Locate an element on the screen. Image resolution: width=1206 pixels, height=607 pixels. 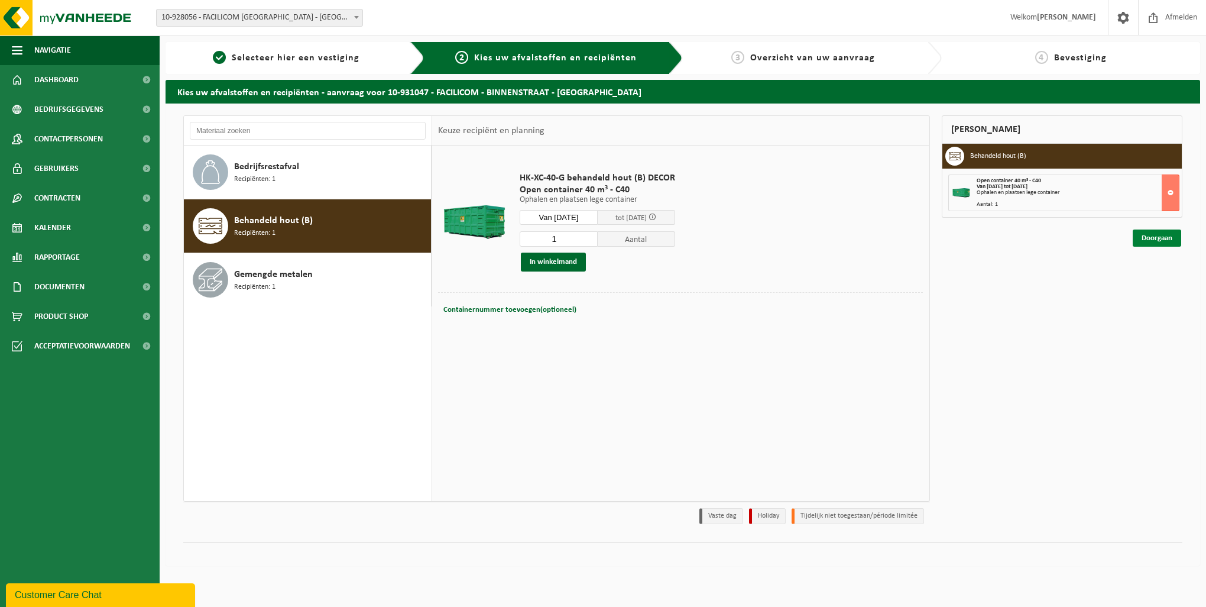
span: 3 is located at coordinates (738, 57).